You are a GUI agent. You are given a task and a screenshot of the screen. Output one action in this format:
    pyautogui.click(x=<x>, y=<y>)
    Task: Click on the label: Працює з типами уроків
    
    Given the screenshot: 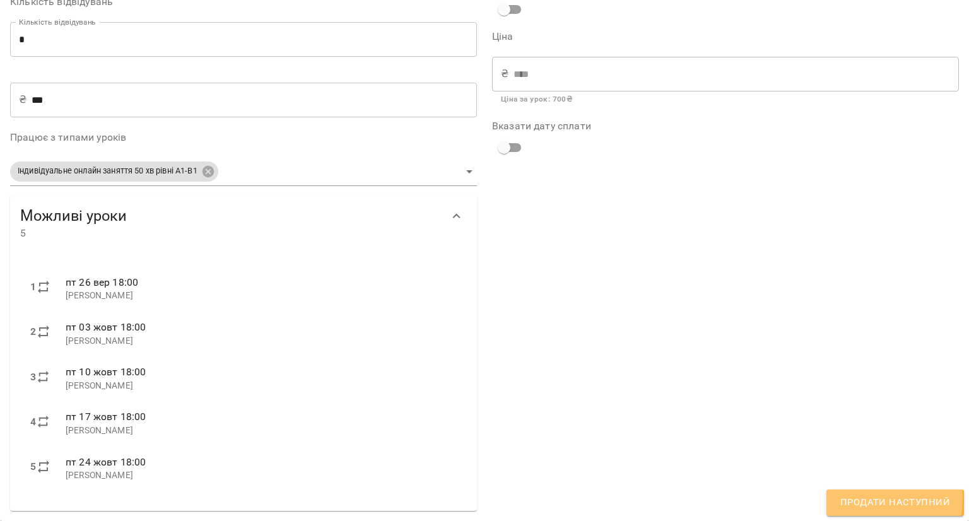 What is the action you would take?
    pyautogui.click(x=244, y=138)
    